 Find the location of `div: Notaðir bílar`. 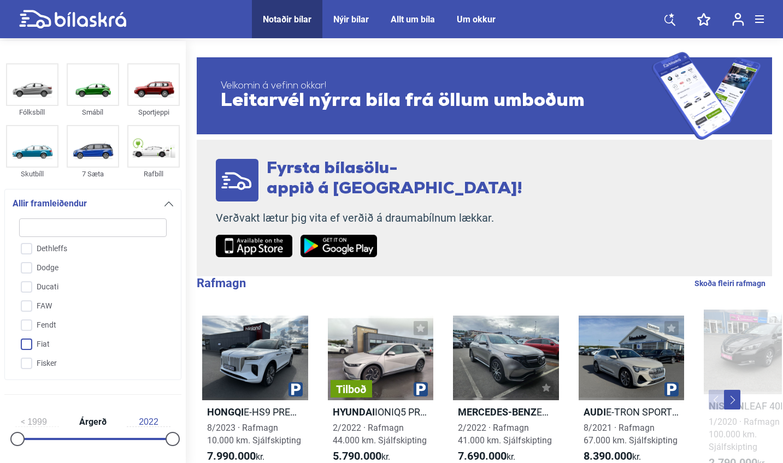

div: Notaðir bílar is located at coordinates (287, 19).